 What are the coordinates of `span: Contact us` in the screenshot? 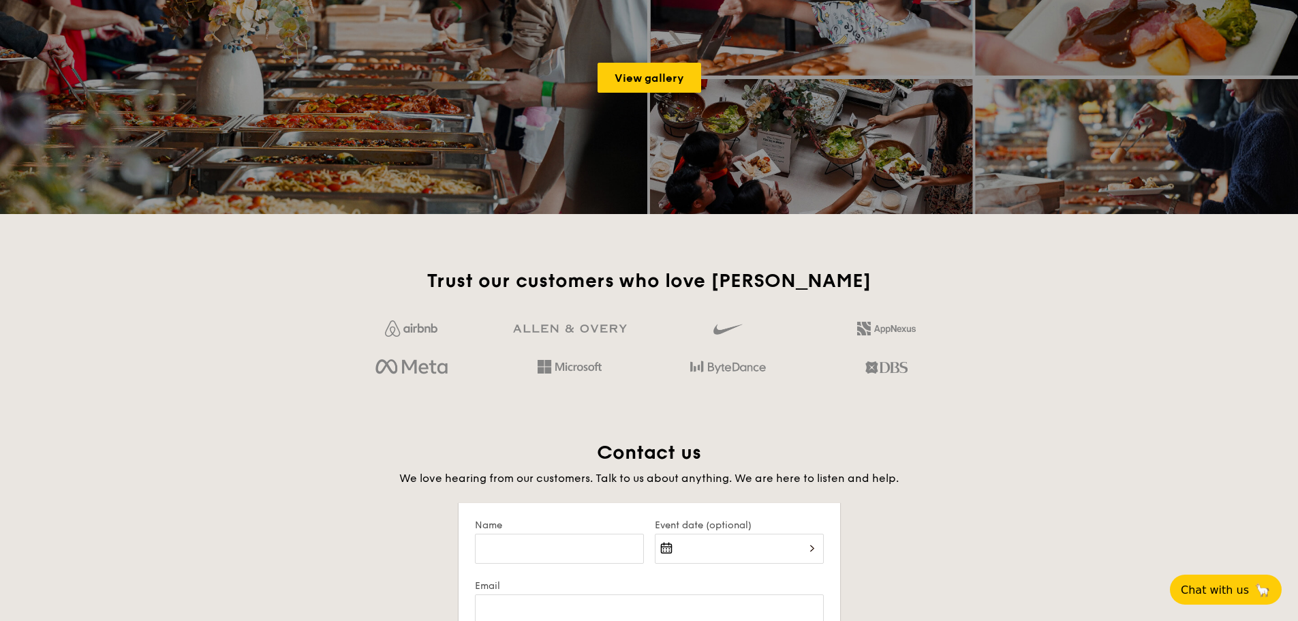 It's located at (649, 452).